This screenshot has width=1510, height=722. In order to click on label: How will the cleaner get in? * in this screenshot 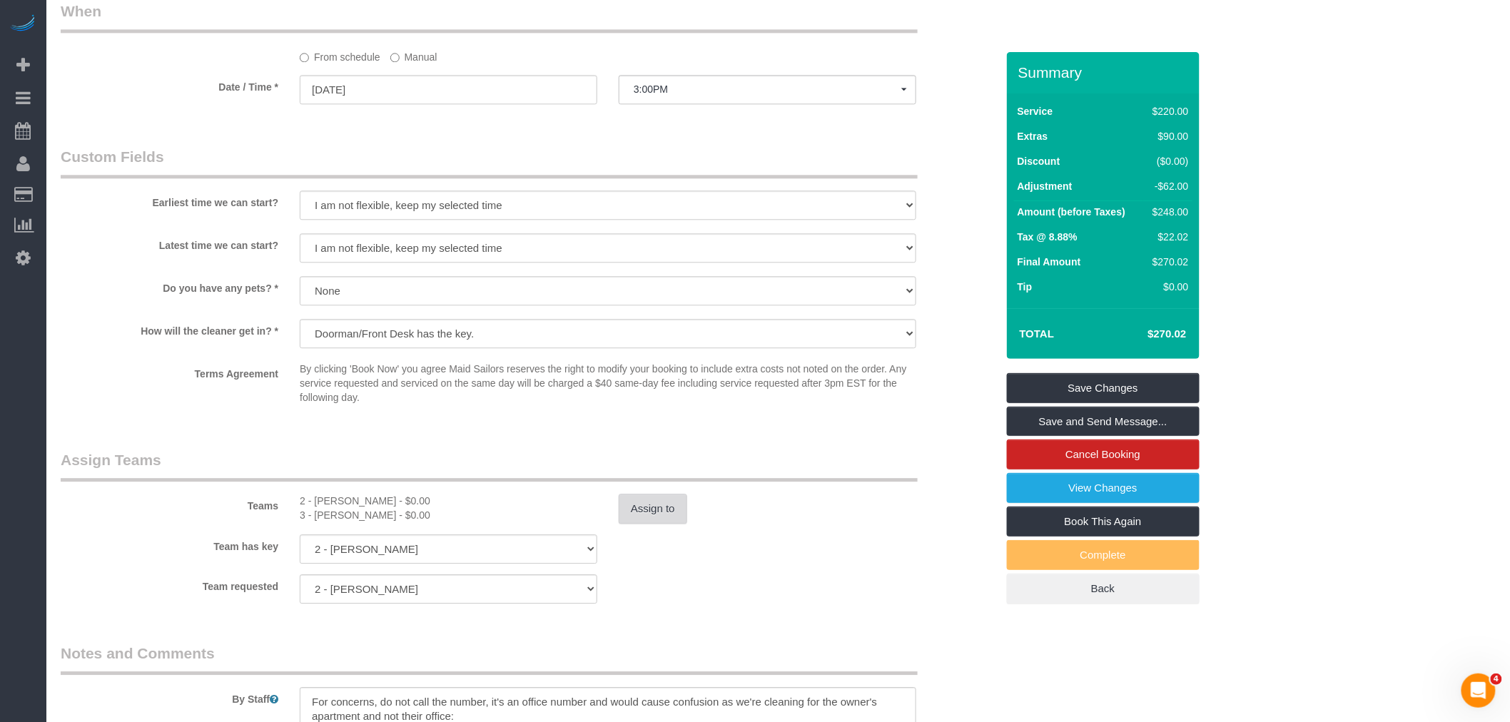, I will do `click(169, 328)`.